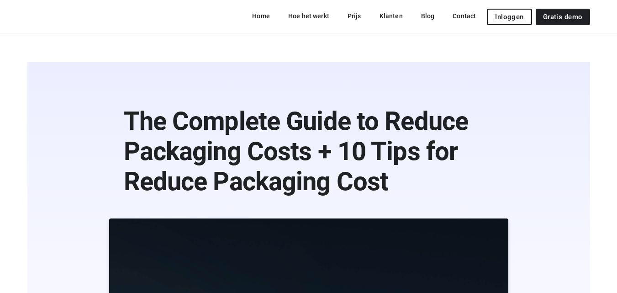  What do you see at coordinates (563, 17) in the screenshot?
I see `a: Gratis demo` at bounding box center [563, 17].